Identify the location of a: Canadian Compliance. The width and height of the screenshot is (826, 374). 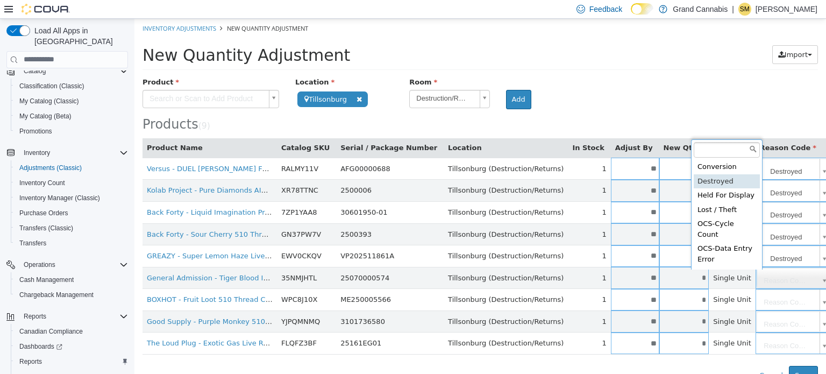
(51, 331).